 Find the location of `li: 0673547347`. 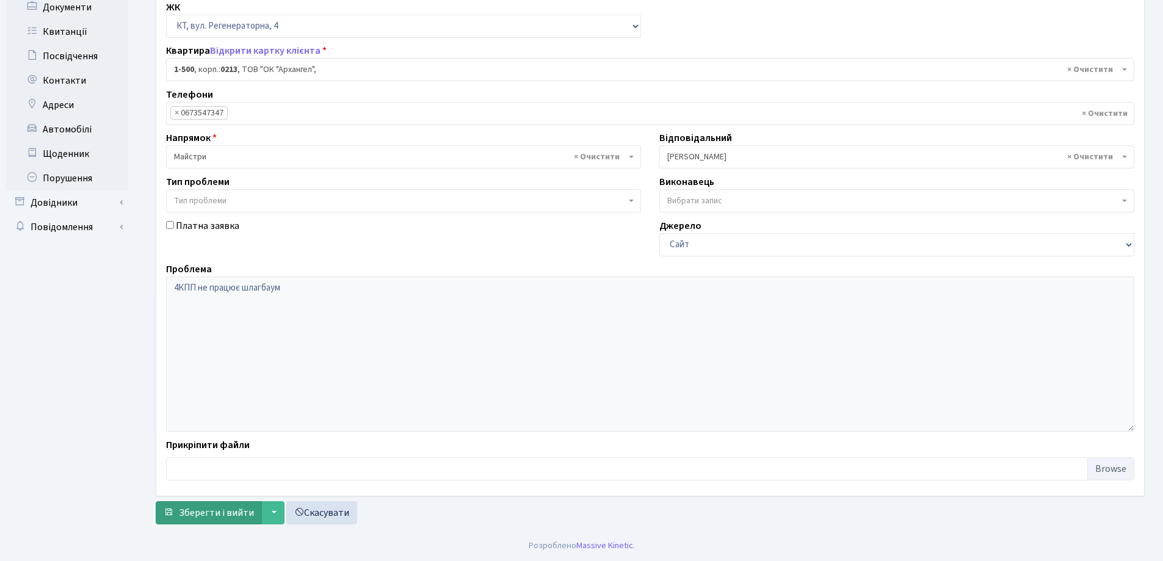

li: 0673547347 is located at coordinates (199, 113).